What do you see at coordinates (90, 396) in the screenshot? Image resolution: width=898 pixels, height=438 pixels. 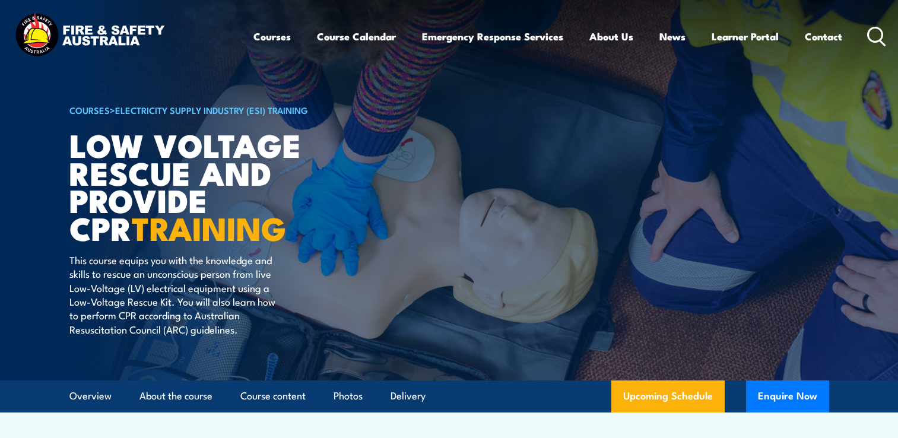 I see `a: Overview` at bounding box center [90, 396].